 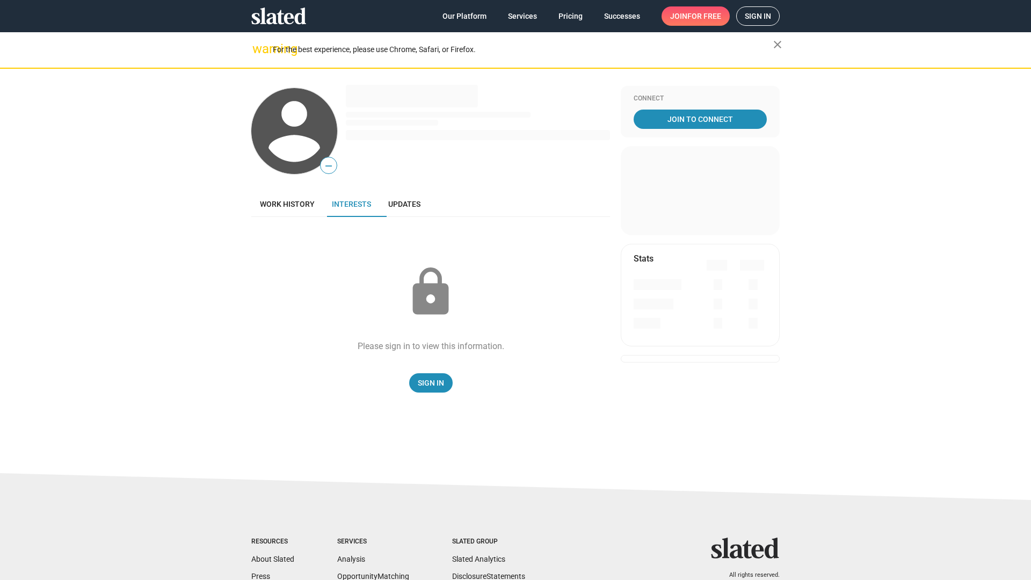 I want to click on mat-icon: lock, so click(x=431, y=292).